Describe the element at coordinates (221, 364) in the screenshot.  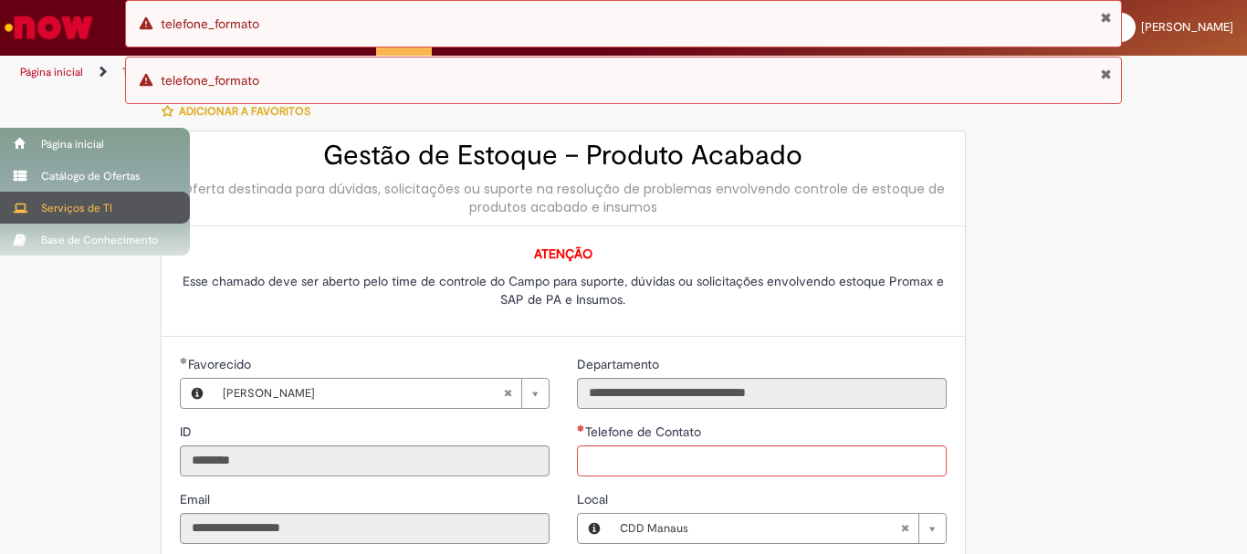
I see `span: Necessários - Favorecido` at that location.